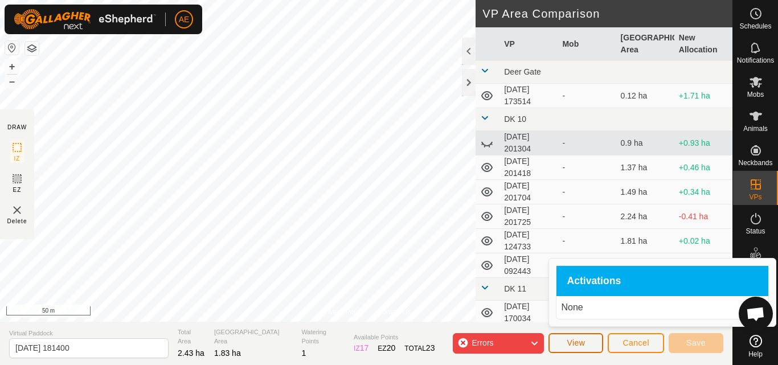 The height and width of the screenshot is (365, 778). Describe the element at coordinates (17, 221) in the screenshot. I see `span: Delete` at that location.